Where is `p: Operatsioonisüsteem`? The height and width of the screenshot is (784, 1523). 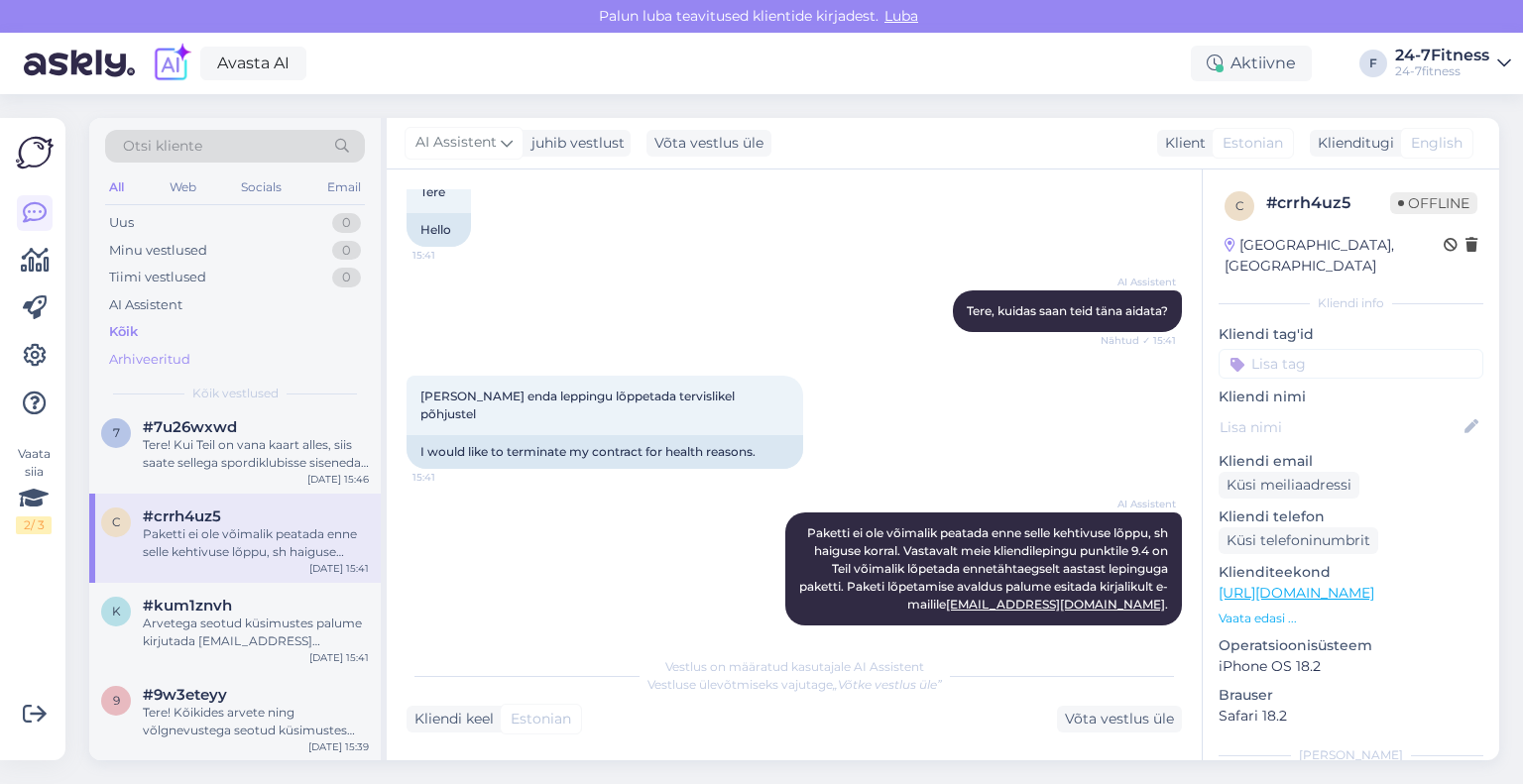 p: Operatsioonisüsteem is located at coordinates (1350, 645).